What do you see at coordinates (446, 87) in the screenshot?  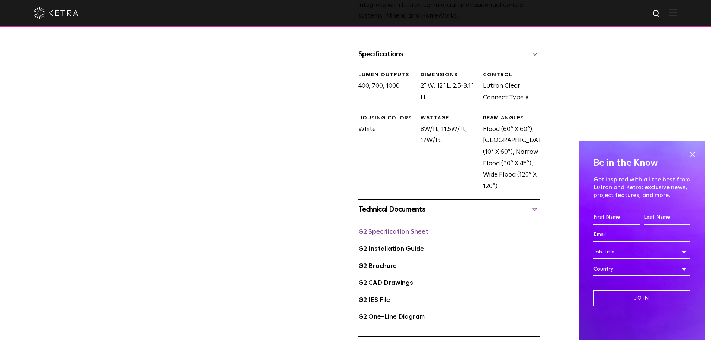 I see `div: 2" W, 12" L, 2.5-3.1" H` at bounding box center [446, 87].